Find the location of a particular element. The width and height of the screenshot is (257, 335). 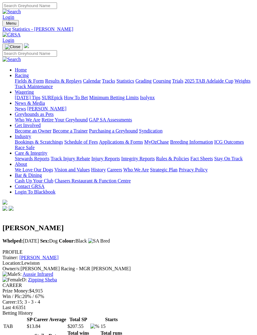

a: Results & Replays is located at coordinates (63, 81).